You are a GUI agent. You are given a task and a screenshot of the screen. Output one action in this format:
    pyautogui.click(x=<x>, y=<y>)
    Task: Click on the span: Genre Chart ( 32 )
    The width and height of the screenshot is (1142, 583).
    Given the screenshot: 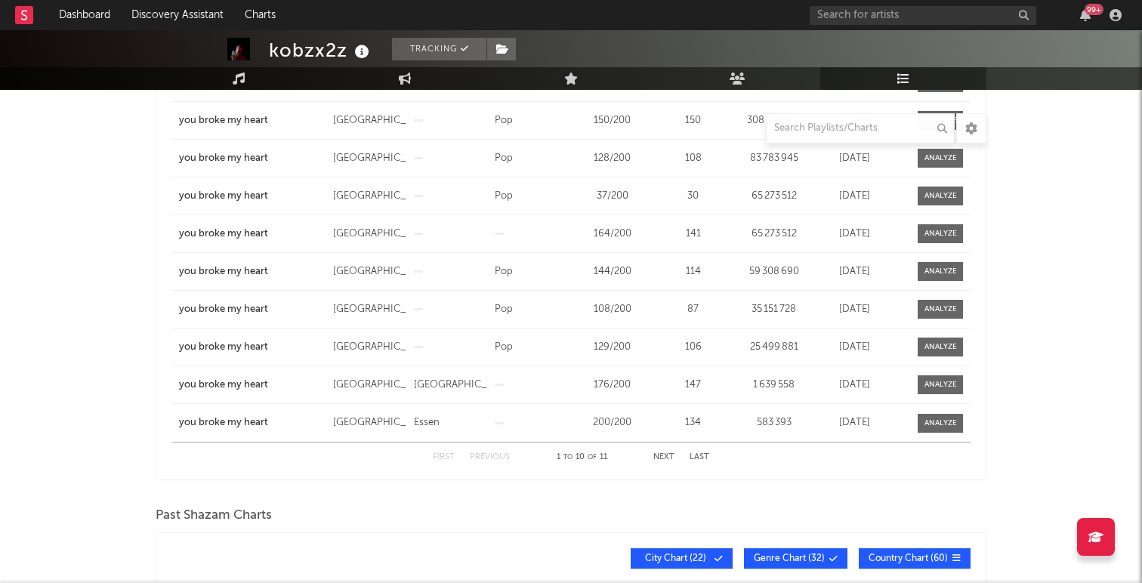 What is the action you would take?
    pyautogui.click(x=789, y=559)
    